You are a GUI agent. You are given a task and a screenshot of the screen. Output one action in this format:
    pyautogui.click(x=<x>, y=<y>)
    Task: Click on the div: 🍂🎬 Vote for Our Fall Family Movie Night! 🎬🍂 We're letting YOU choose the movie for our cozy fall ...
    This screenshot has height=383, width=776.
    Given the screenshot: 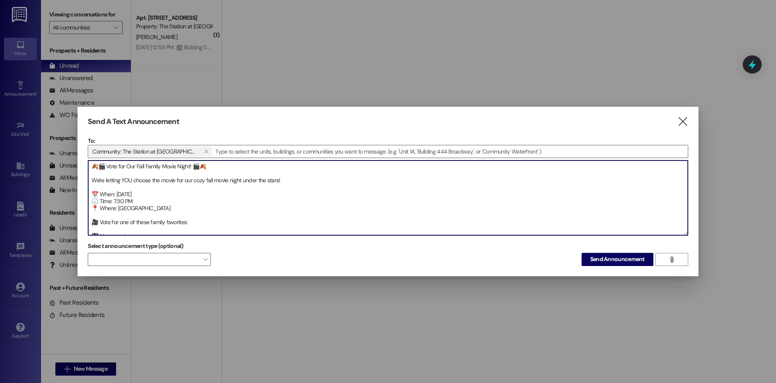 What is the action you would take?
    pyautogui.click(x=388, y=198)
    